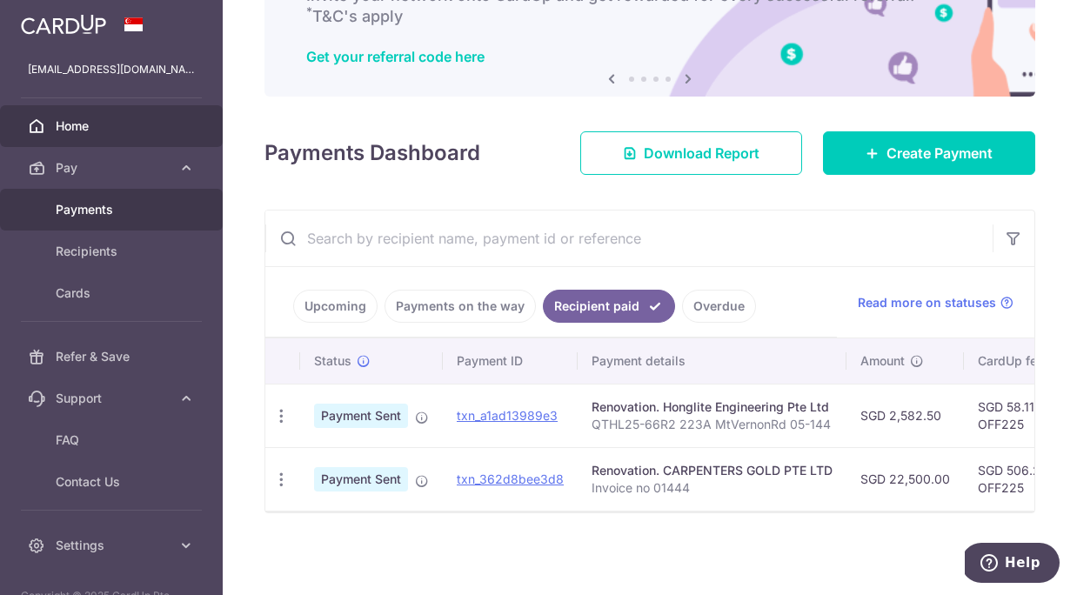 This screenshot has width=1077, height=595. What do you see at coordinates (609, 306) in the screenshot?
I see `a: Recipient paid` at bounding box center [609, 306].